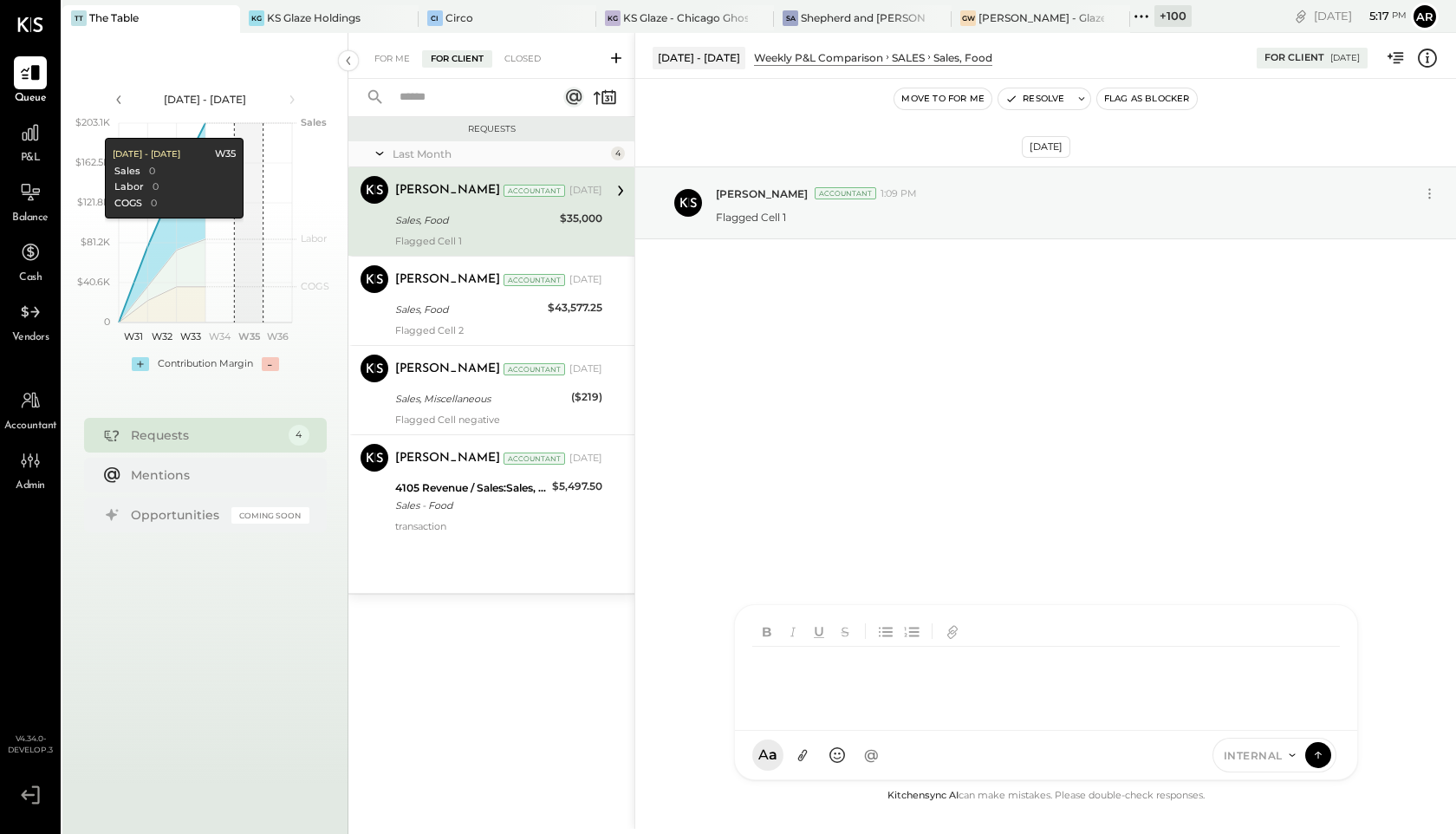 The height and width of the screenshot is (834, 1456). I want to click on text: $162.5K, so click(93, 162).